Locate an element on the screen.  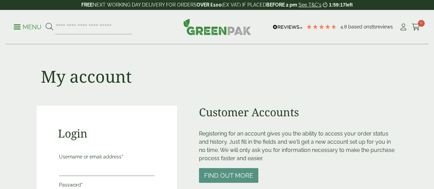
img: GreenPak Supplies is located at coordinates (217, 27).